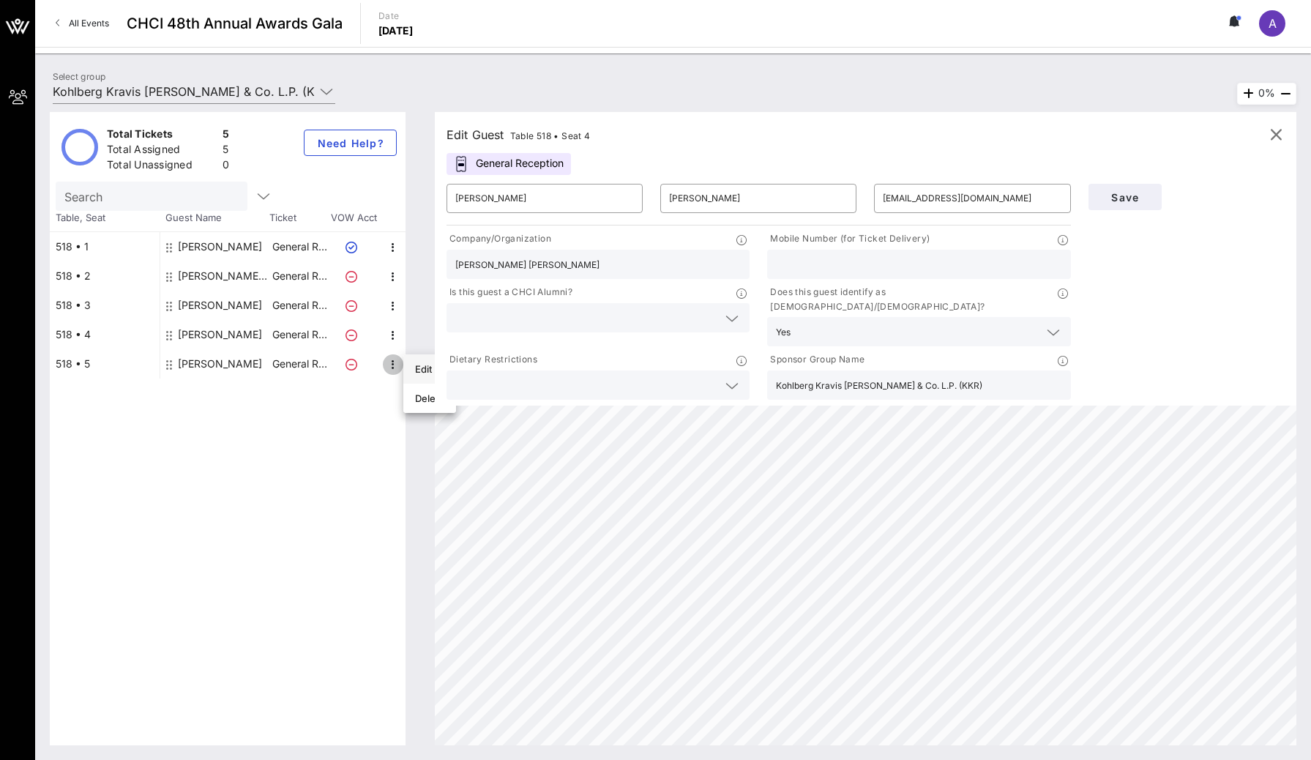  I want to click on span: Ticket, so click(299, 218).